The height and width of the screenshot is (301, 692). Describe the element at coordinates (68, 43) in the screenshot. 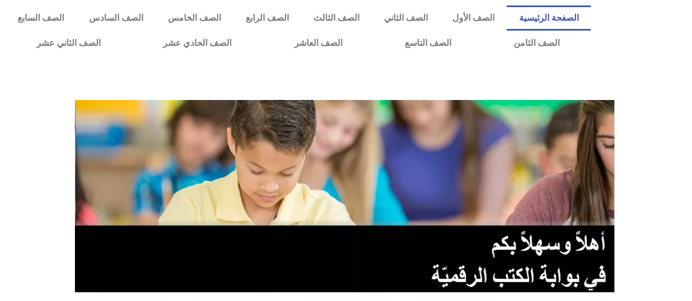

I see `a: الصف الثاني عشر` at that location.